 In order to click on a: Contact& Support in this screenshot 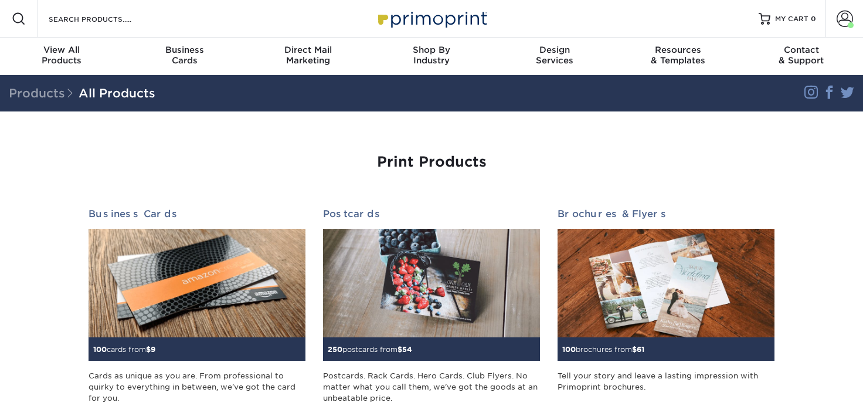, I will do `click(801, 56)`.